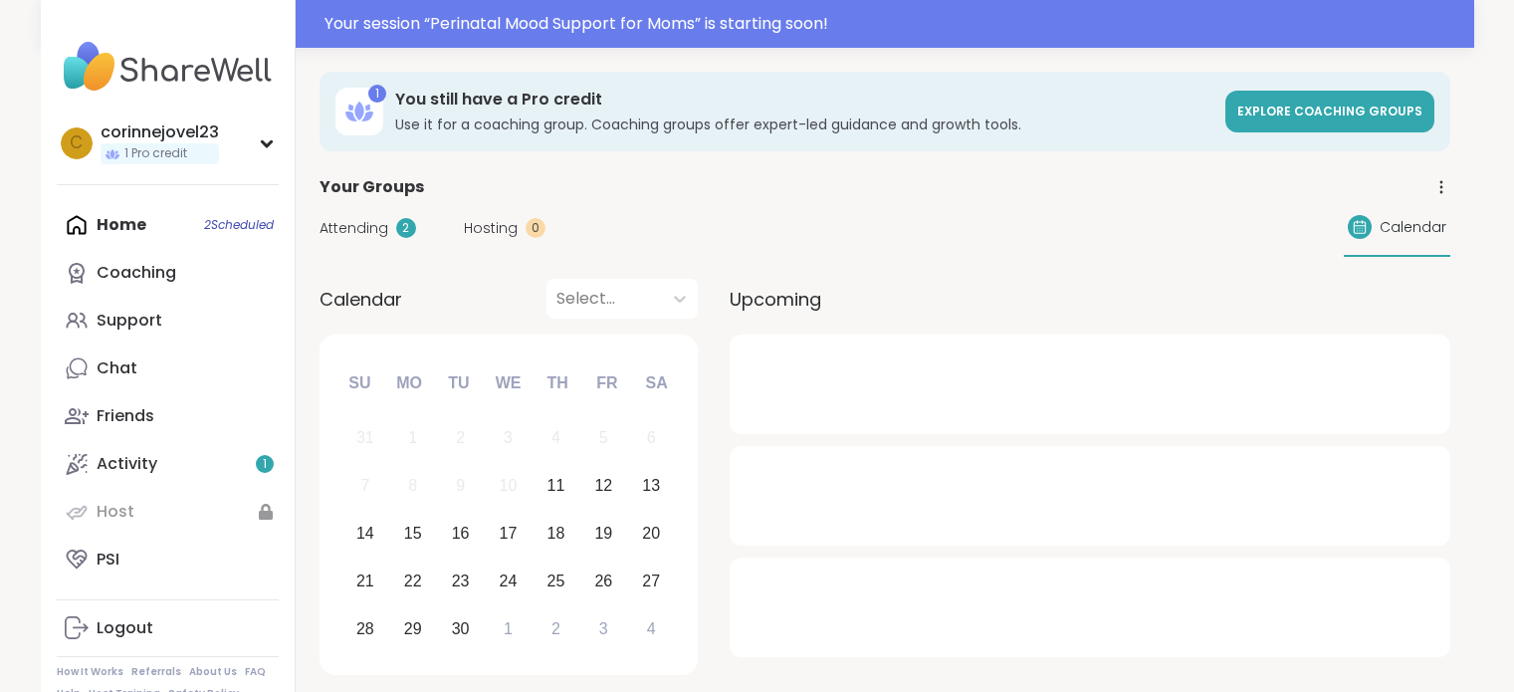  I want to click on div: Choose Friday, September 12th, 2025, so click(603, 486).